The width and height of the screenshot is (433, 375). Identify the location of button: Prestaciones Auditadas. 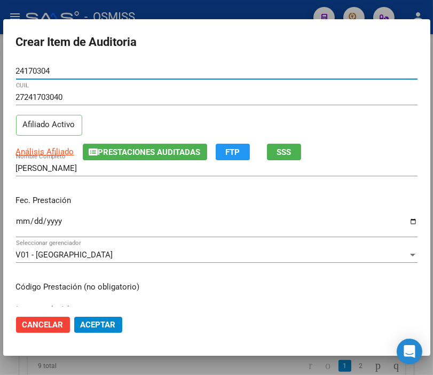
(145, 152).